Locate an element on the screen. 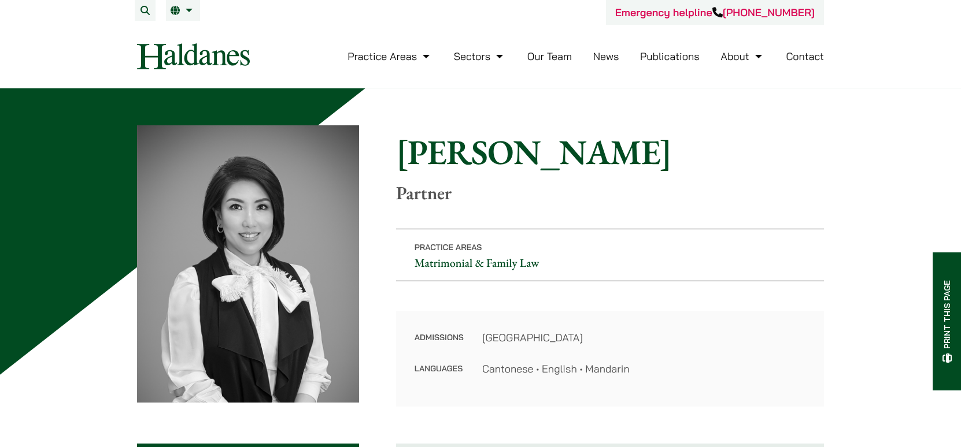  a: EN is located at coordinates (183, 10).